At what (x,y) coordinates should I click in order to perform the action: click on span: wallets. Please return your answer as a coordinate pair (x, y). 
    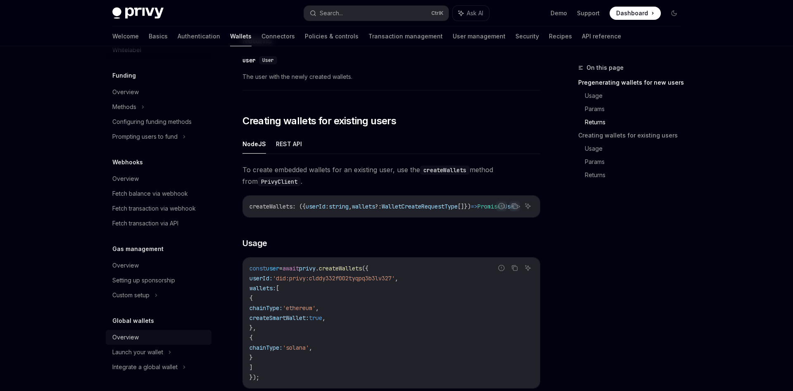
    Looking at the image, I should click on (363, 206).